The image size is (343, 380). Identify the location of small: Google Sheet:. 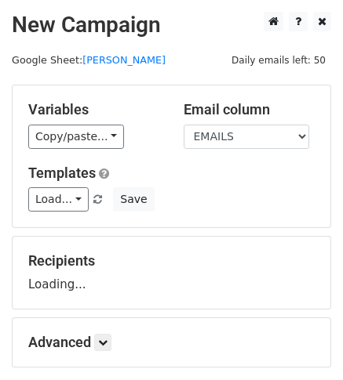
(89, 60).